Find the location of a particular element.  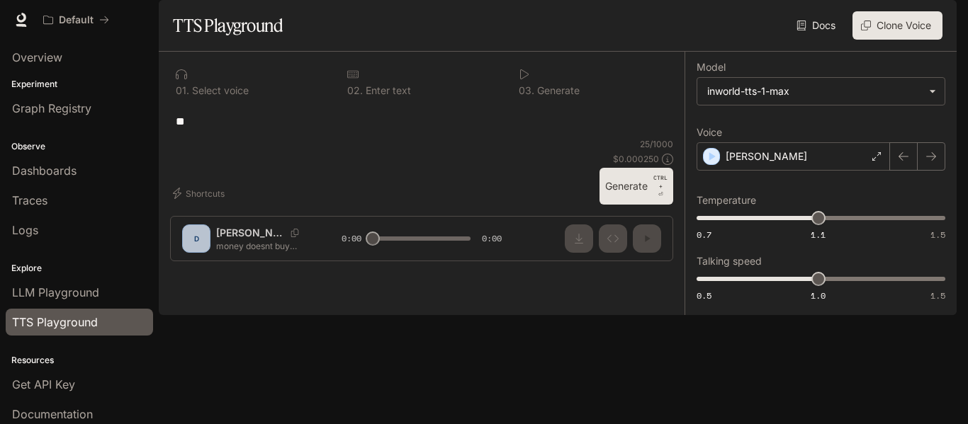

p: Select voice is located at coordinates (219, 91).